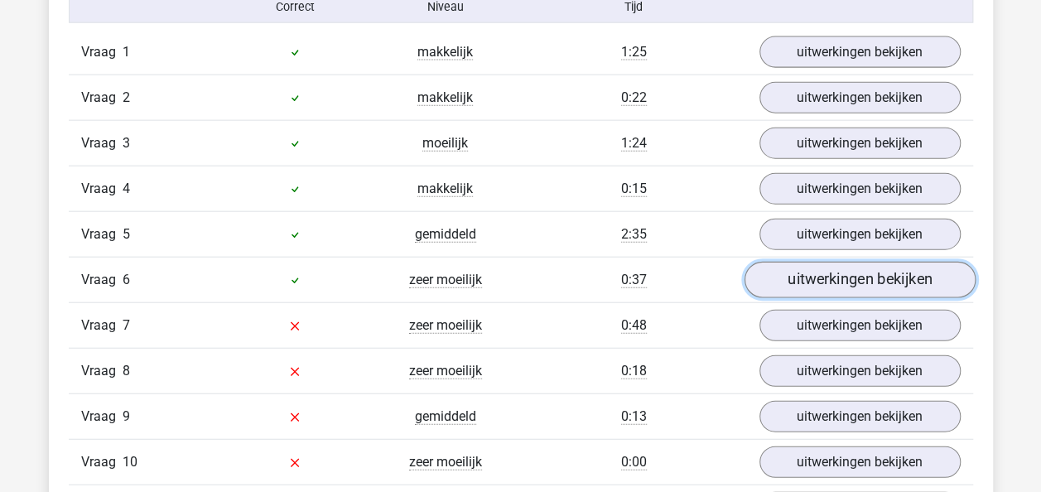  I want to click on span: 0:22, so click(634, 98).